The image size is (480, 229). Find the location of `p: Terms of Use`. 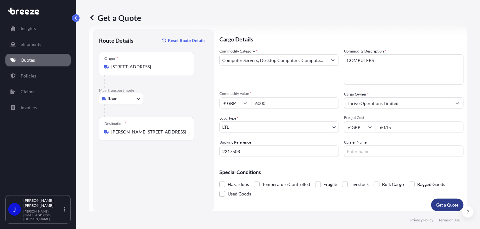

p: Terms of Use is located at coordinates (449, 221).